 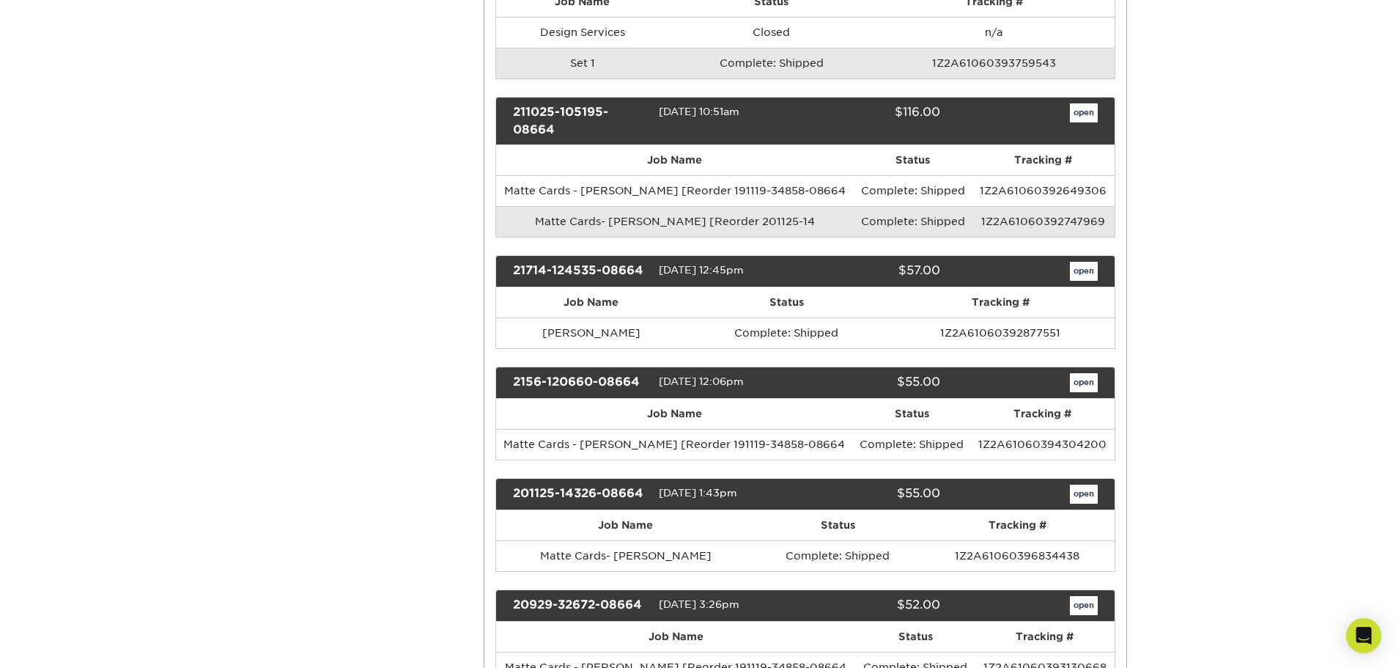 What do you see at coordinates (1043, 221) in the screenshot?
I see `td: 1Z2A61060392747969` at bounding box center [1043, 221].